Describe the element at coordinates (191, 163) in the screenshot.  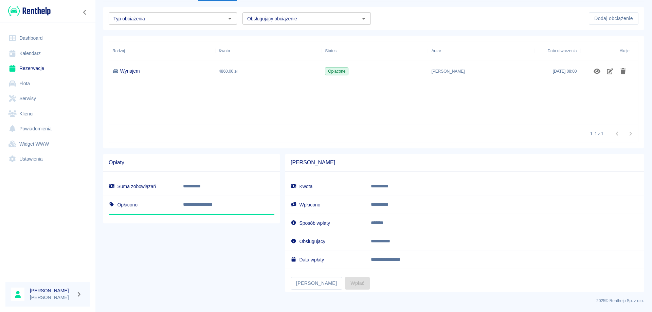
I see `span: Opłaty` at that location.